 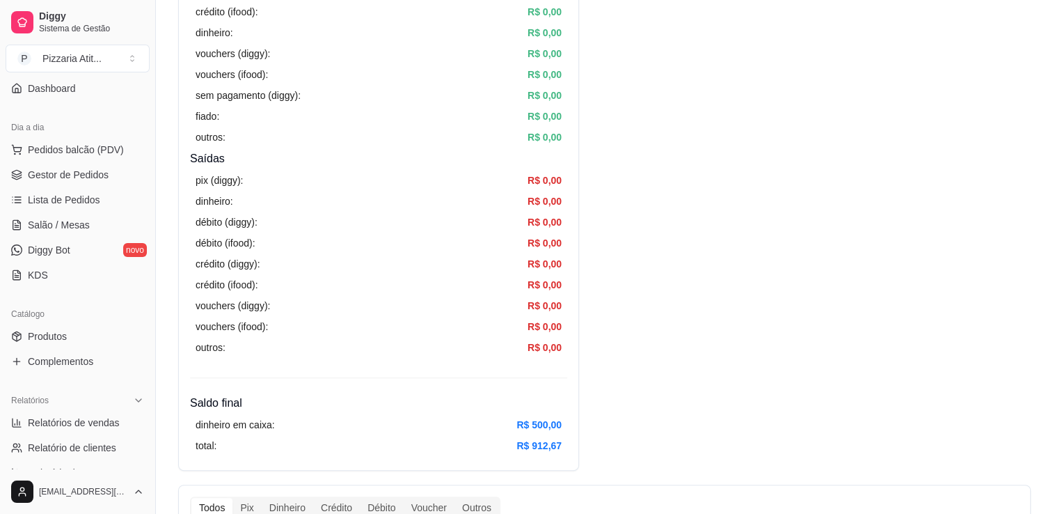 What do you see at coordinates (207, 116) in the screenshot?
I see `article: fiado:` at bounding box center [207, 116].